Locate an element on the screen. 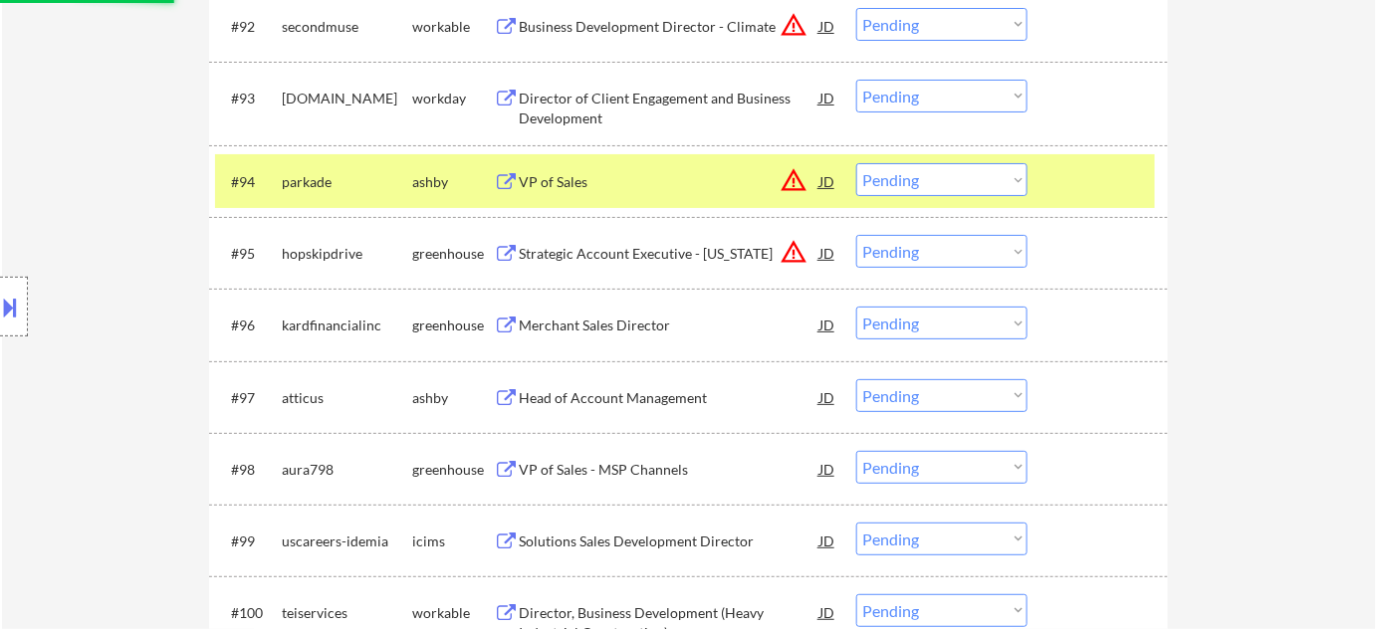 Image resolution: width=1376 pixels, height=629 pixels. div: #93 is located at coordinates (248, 99).